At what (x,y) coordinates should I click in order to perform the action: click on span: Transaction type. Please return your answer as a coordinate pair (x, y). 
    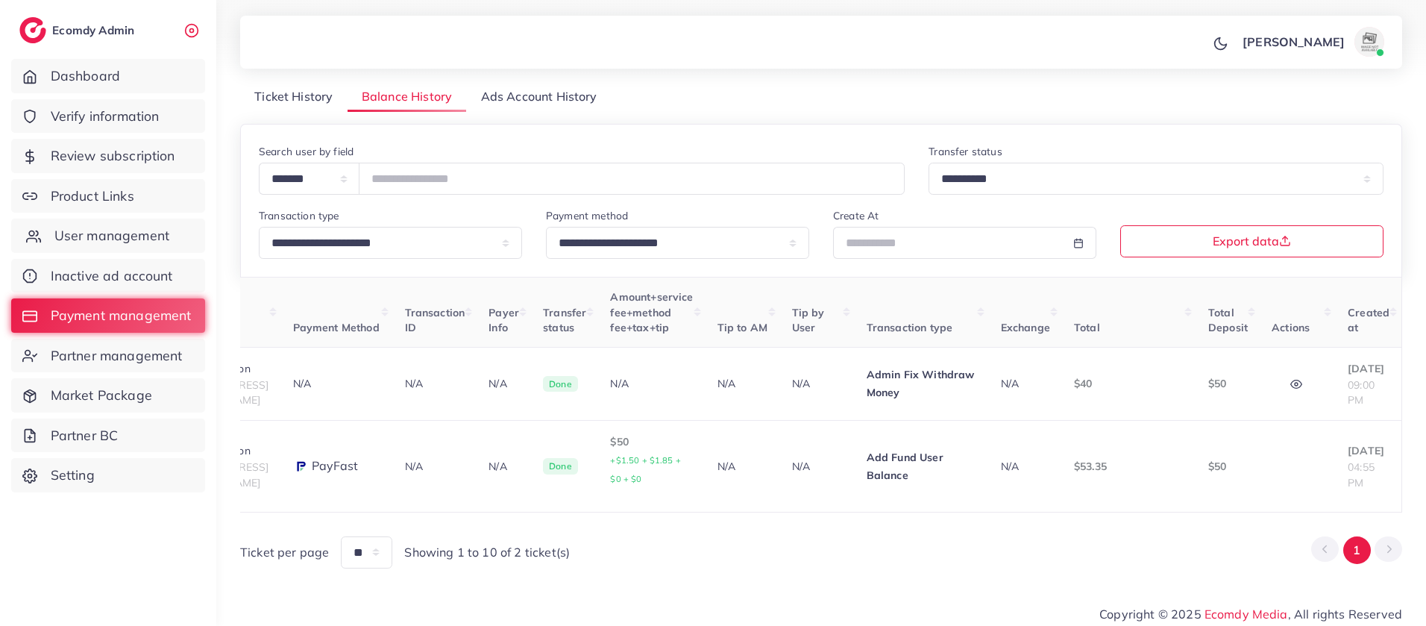
    Looking at the image, I should click on (910, 327).